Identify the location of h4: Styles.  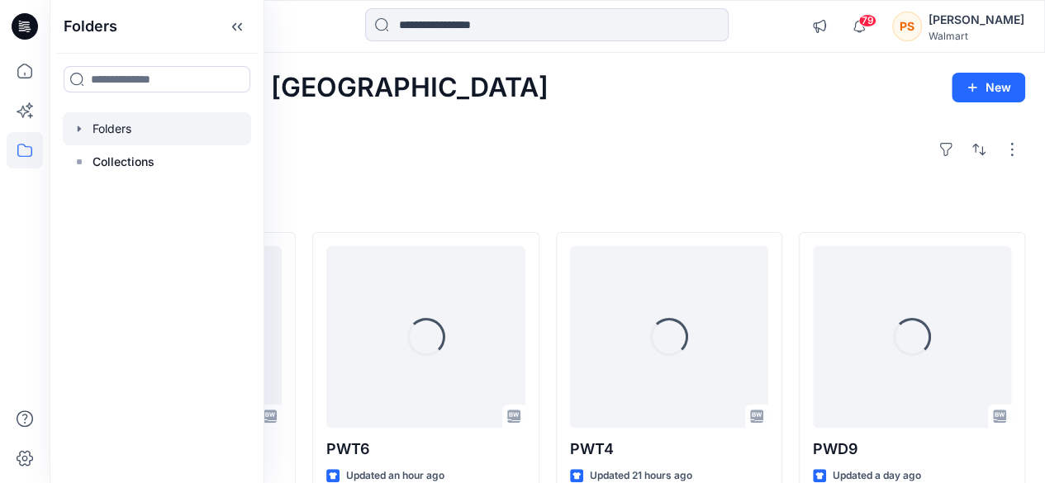
(547, 206).